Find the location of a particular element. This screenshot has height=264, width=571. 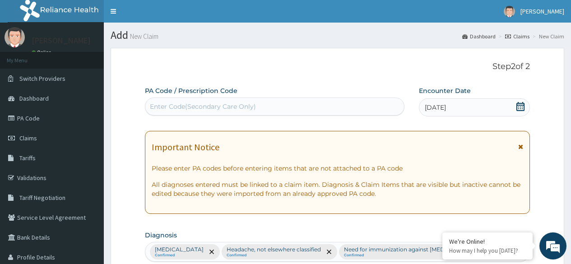

p: How may I help you today? is located at coordinates (488, 251).